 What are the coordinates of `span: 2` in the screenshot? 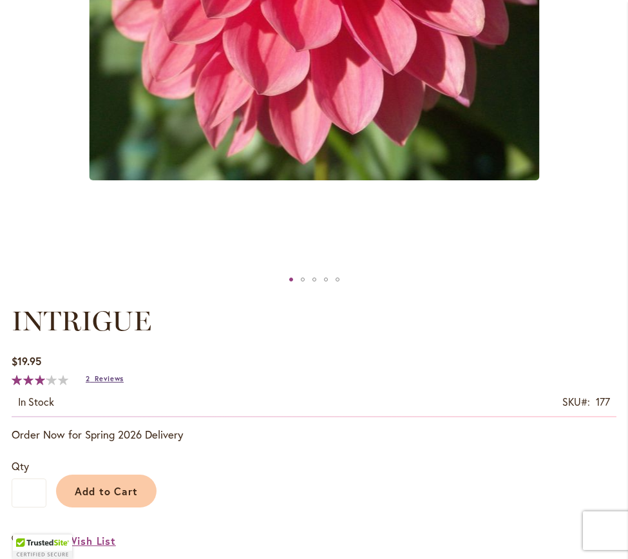 It's located at (88, 379).